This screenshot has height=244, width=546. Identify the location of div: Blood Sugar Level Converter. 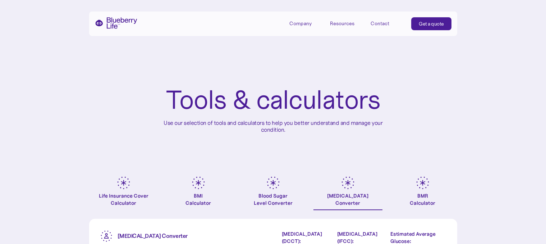
(273, 199).